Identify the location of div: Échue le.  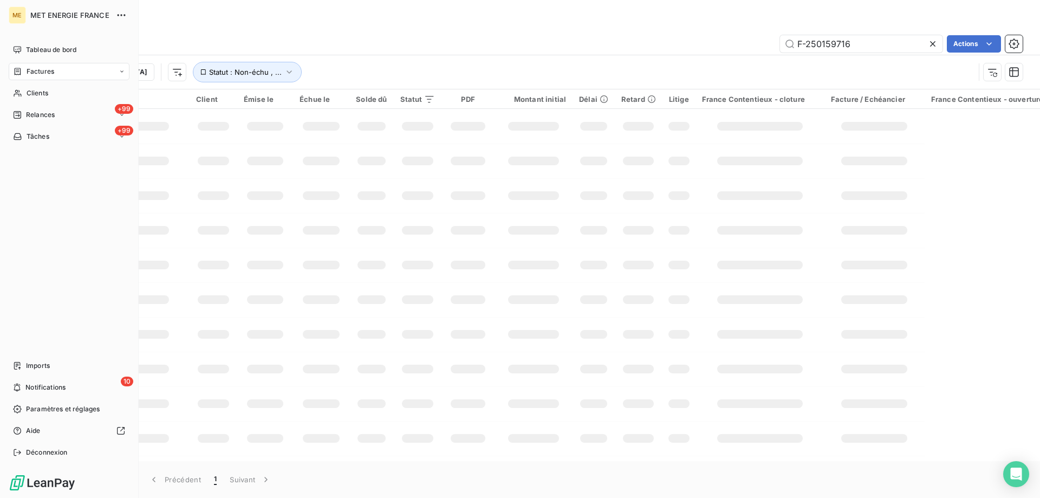
(321, 99).